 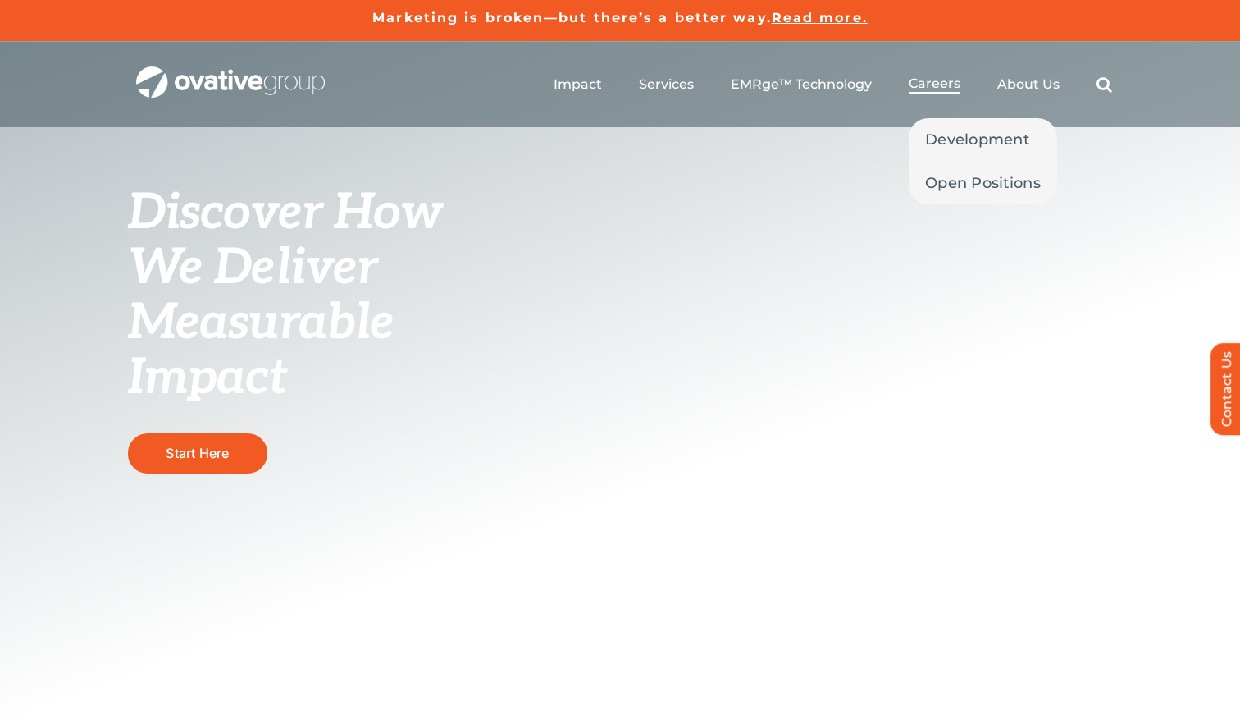 What do you see at coordinates (833, 84) in the screenshot?
I see `nav: Menu` at bounding box center [833, 84].